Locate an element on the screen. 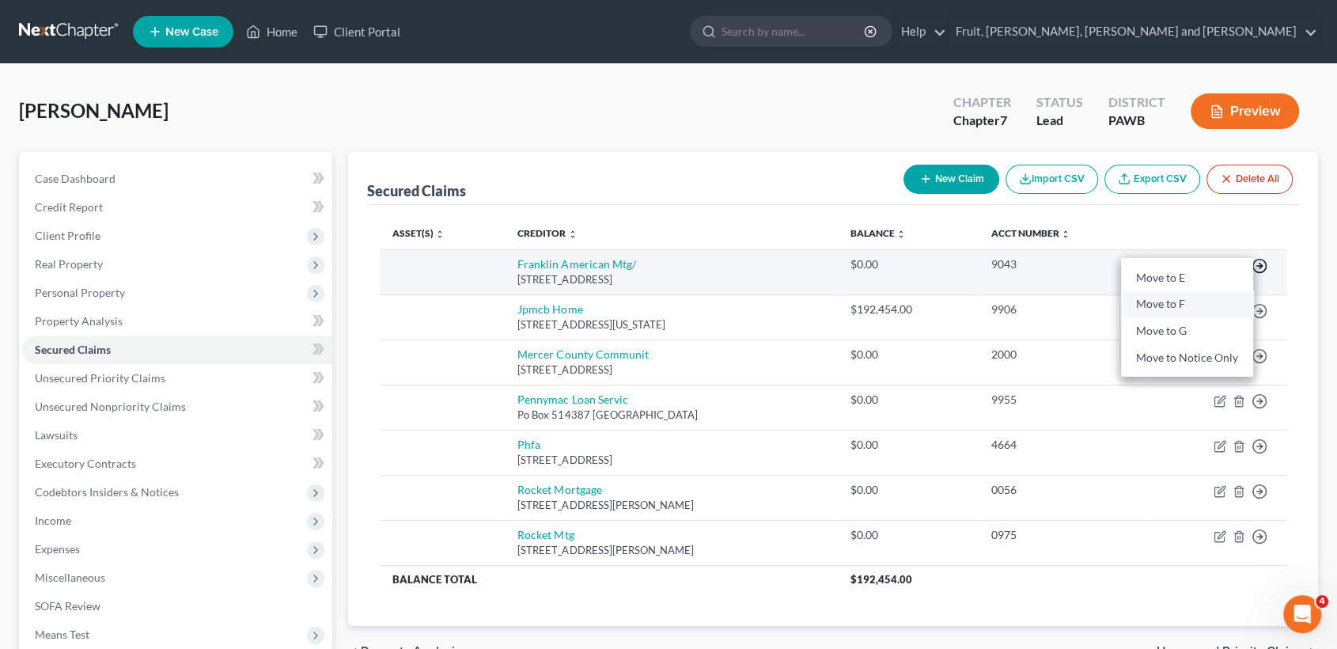 The height and width of the screenshot is (649, 1337). a: Phfa is located at coordinates (529, 444).